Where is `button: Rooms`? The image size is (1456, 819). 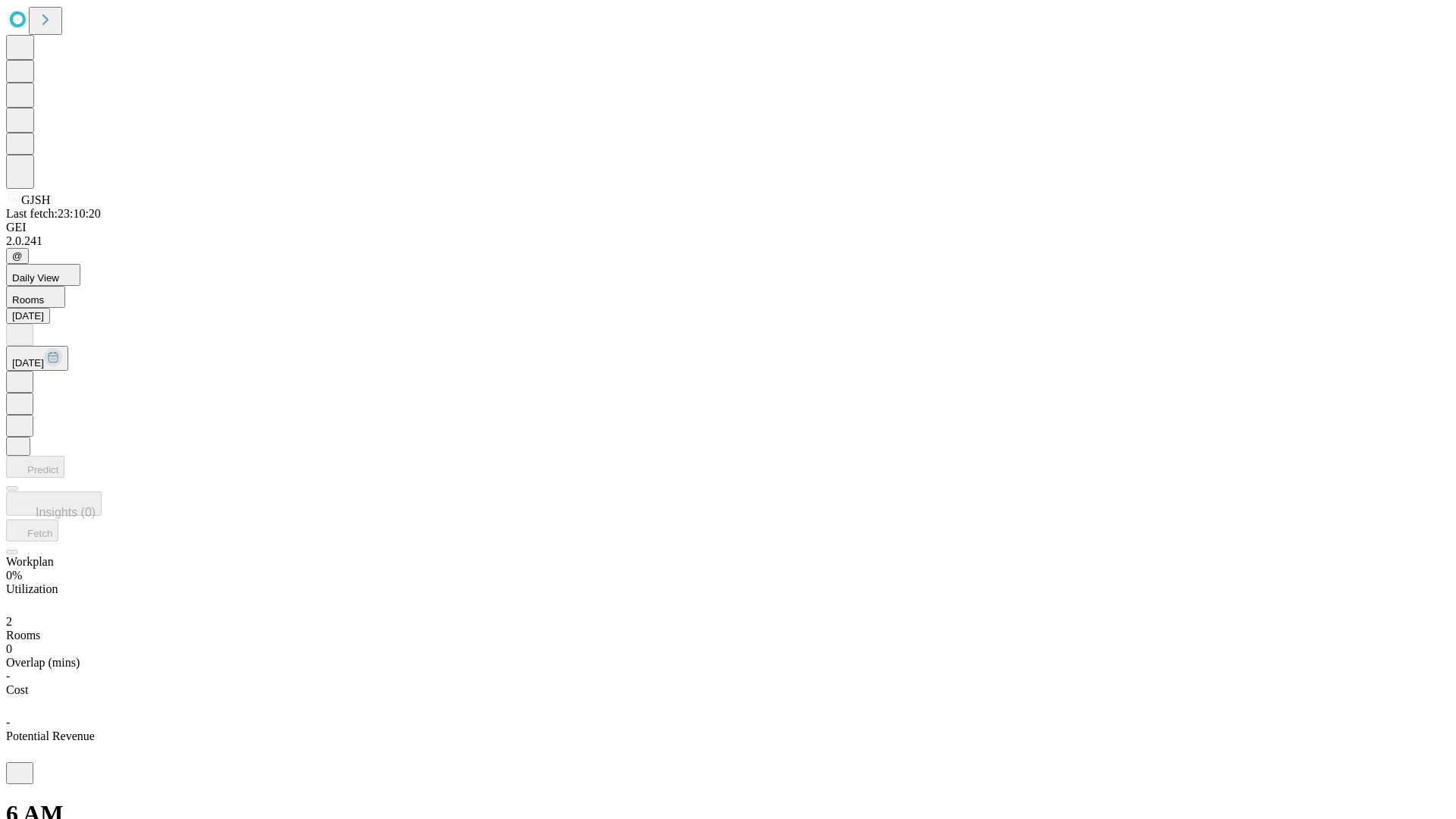
button: Rooms is located at coordinates (36, 296).